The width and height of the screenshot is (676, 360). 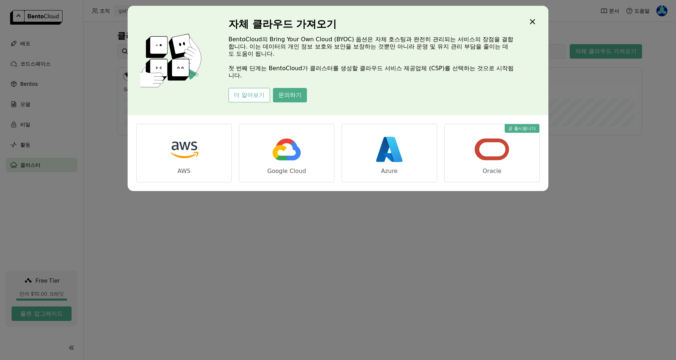 What do you see at coordinates (249, 95) in the screenshot?
I see `button: 더 알아보기` at bounding box center [249, 95].